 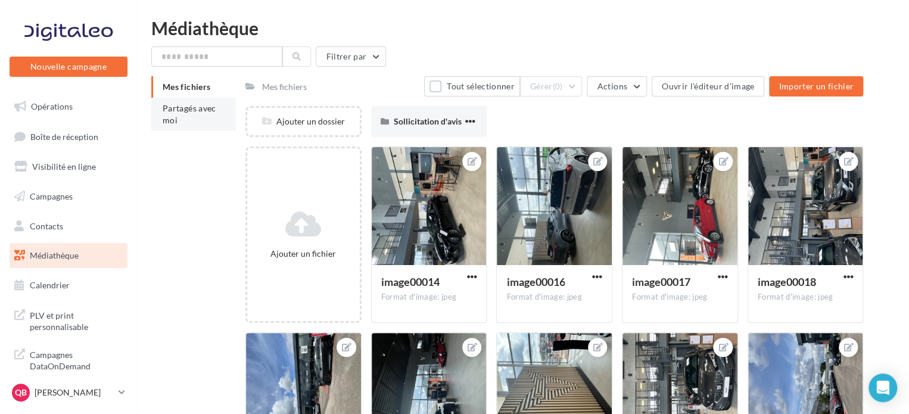 I want to click on div: Ajouter un fichier, so click(x=303, y=254).